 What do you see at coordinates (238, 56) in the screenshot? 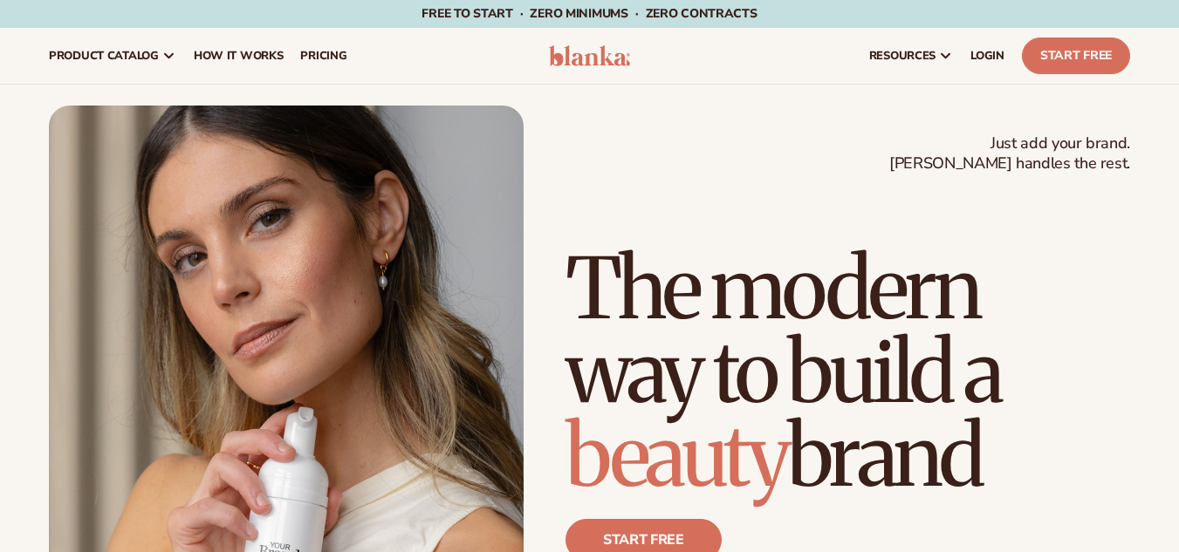
I see `span: How It Works` at bounding box center [238, 56].